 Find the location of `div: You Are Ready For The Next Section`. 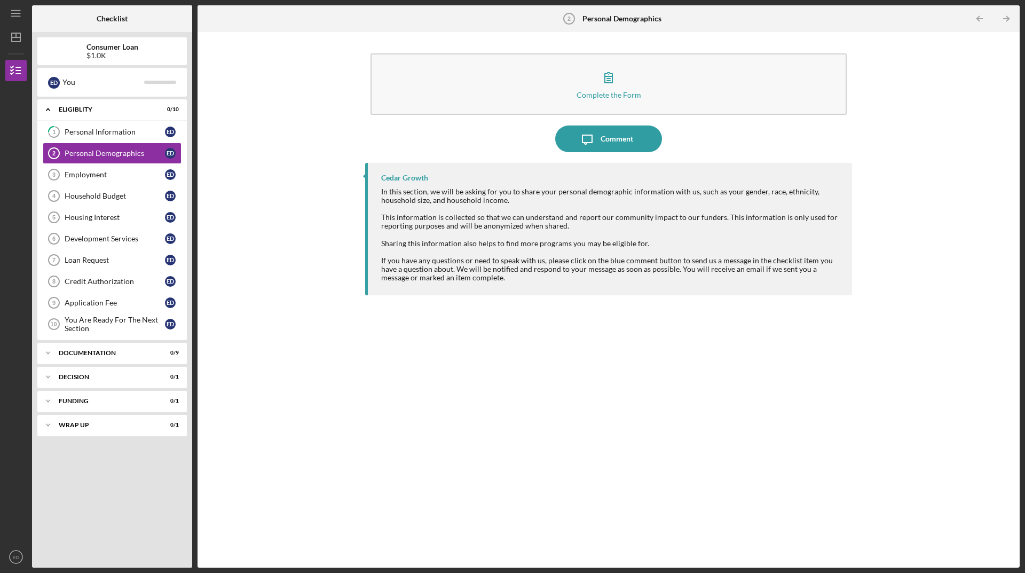

div: You Are Ready For The Next Section is located at coordinates (115, 324).